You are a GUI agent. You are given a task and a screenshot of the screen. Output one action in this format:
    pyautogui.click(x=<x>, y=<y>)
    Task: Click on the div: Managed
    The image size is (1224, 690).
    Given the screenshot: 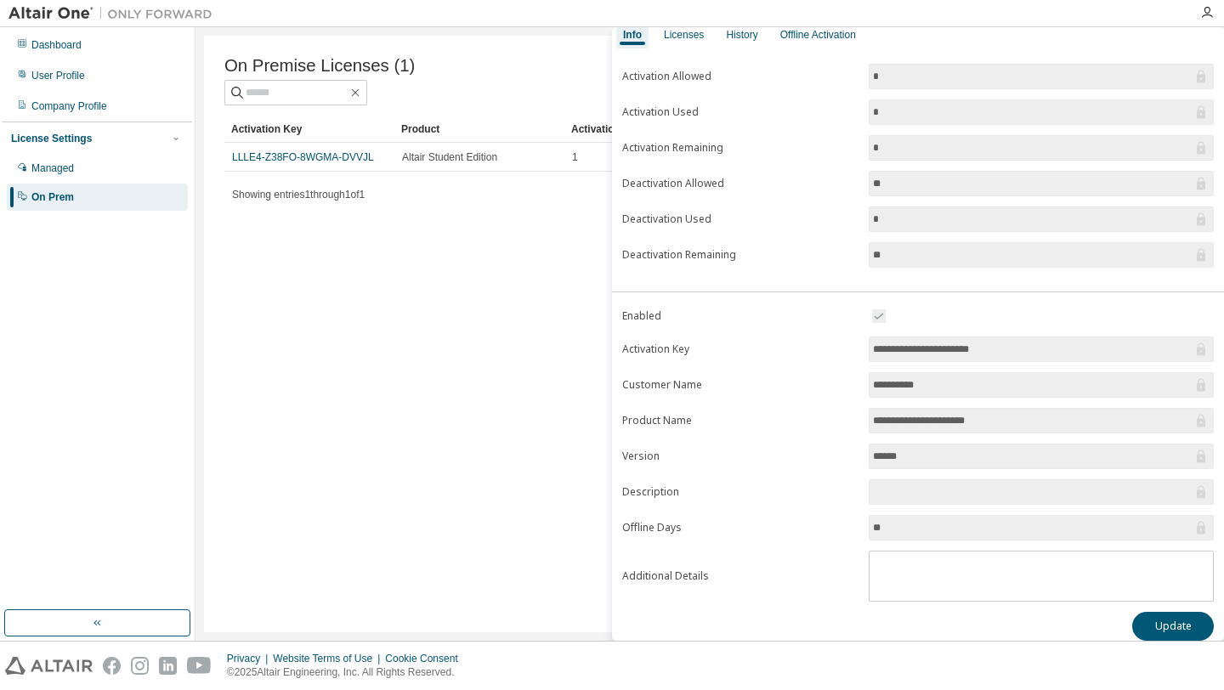 What is the action you would take?
    pyautogui.click(x=53, y=168)
    